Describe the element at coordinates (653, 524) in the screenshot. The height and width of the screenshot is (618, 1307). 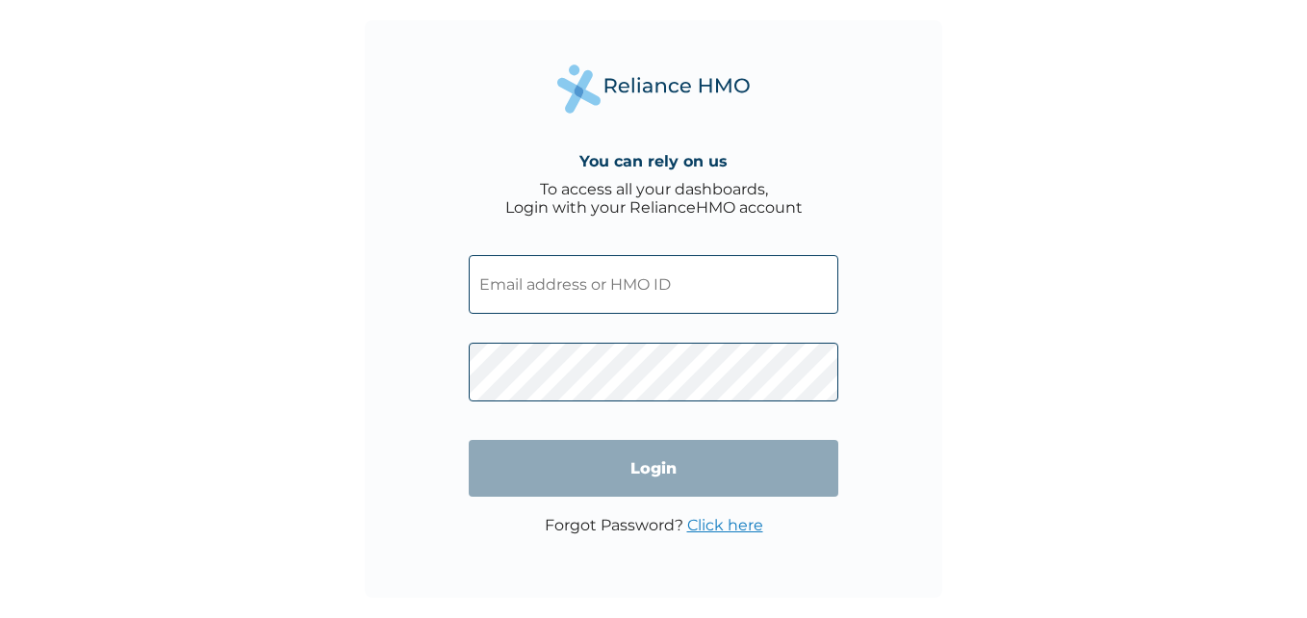
I see `p: Forgot Password?` at that location.